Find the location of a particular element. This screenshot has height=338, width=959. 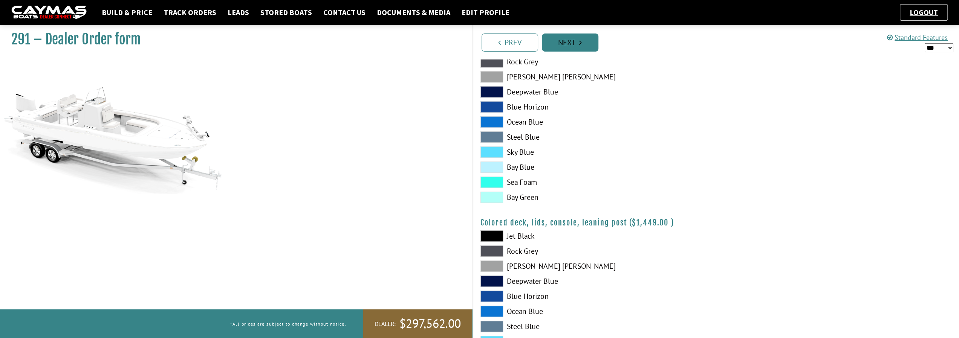

a: Build & Price is located at coordinates (127, 12).